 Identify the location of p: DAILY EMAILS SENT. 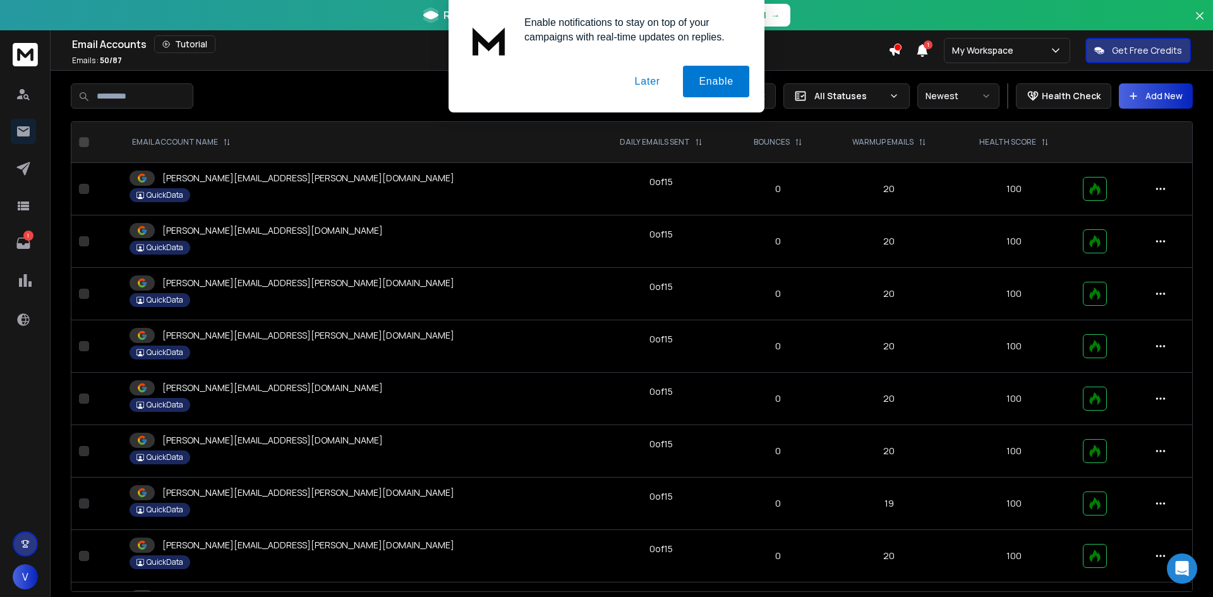
(655, 142).